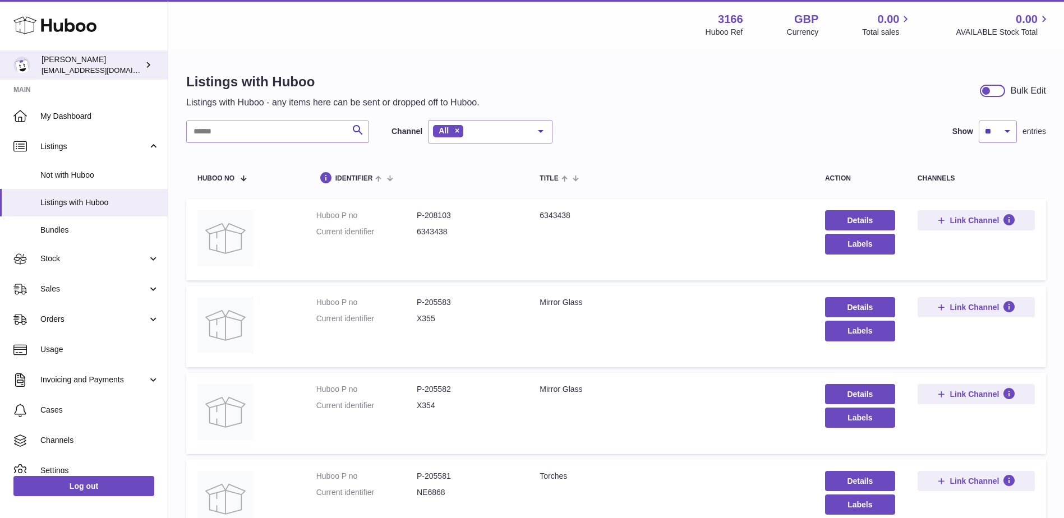  What do you see at coordinates (100, 116) in the screenshot?
I see `span: My Dashboard` at bounding box center [100, 116].